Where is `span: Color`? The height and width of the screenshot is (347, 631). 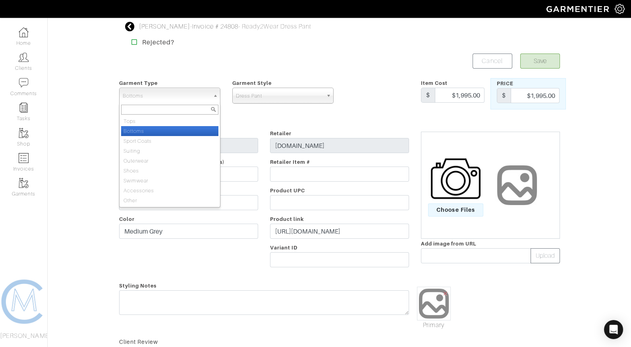 span: Color is located at coordinates (127, 219).